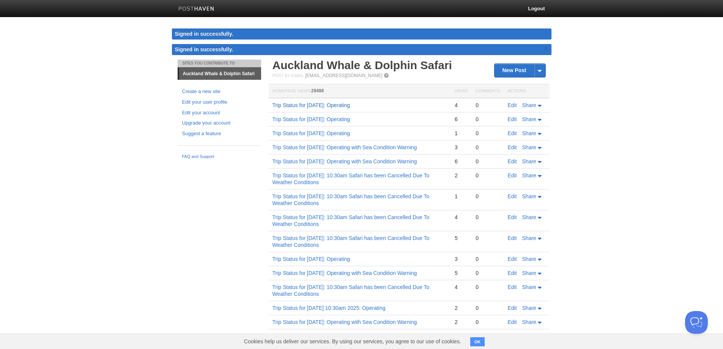  I want to click on div: 7, so click(461, 336).